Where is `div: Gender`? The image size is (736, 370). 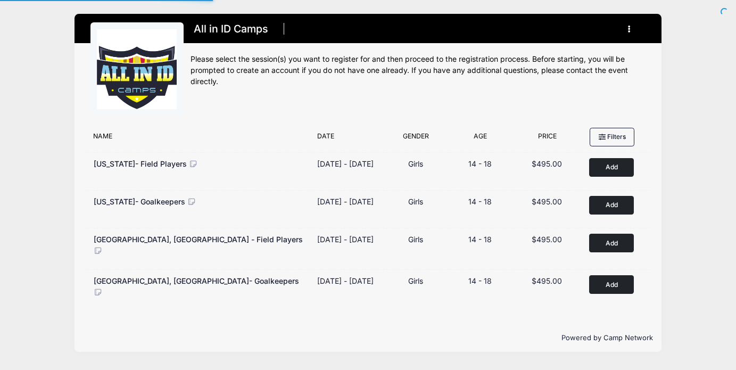 div: Gender is located at coordinates (416, 139).